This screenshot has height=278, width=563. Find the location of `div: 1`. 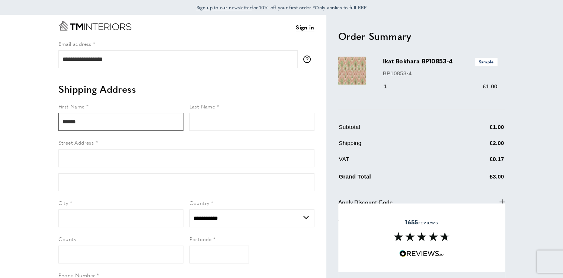

div: 1 is located at coordinates (390, 86).